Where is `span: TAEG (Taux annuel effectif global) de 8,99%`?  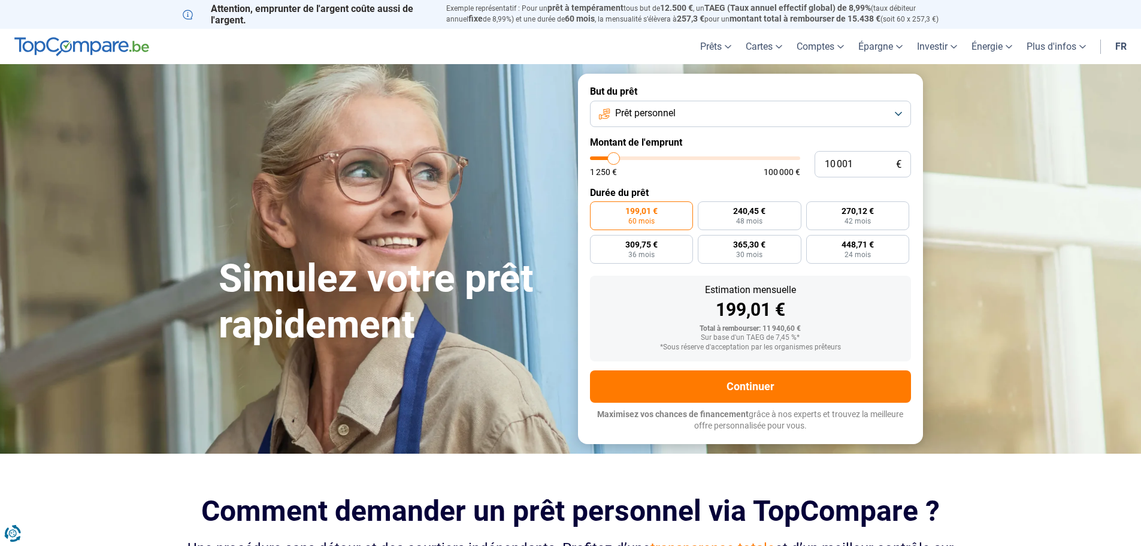
span: TAEG (Taux annuel effectif global) de 8,99% is located at coordinates (788, 8).